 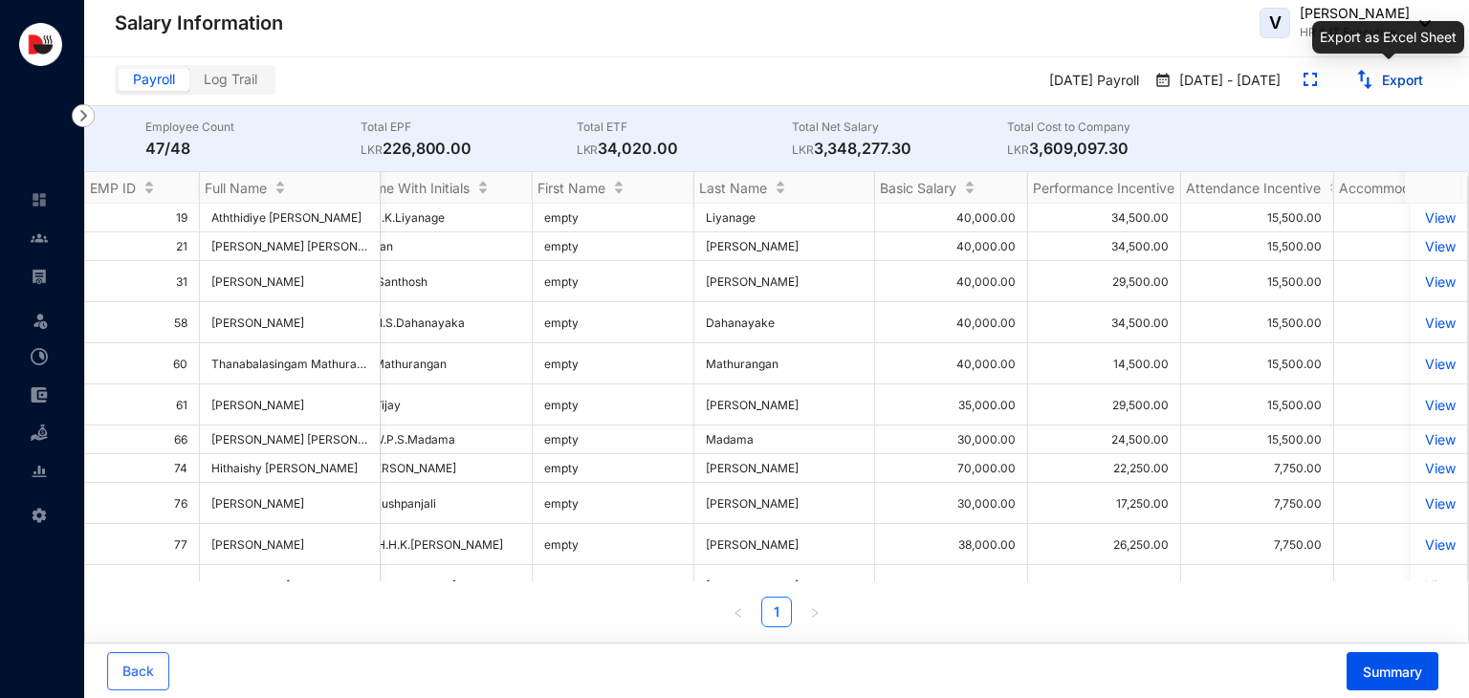 I want to click on li: Reports, so click(x=38, y=472).